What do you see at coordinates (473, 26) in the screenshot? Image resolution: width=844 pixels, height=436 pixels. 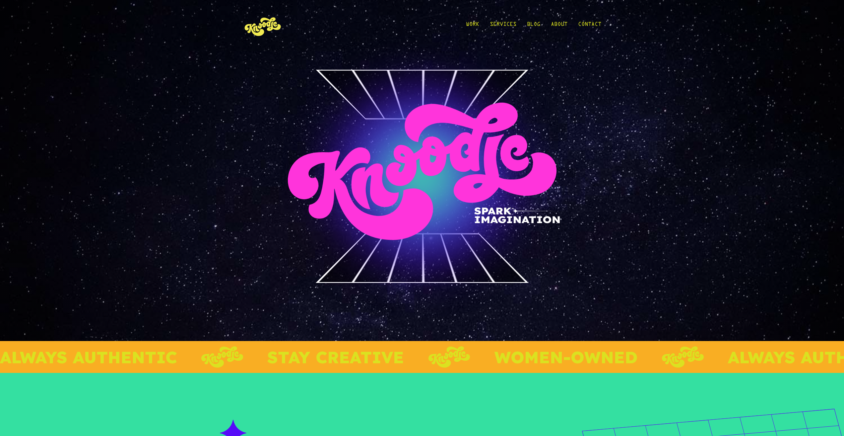 I see `a: Work` at bounding box center [473, 26].